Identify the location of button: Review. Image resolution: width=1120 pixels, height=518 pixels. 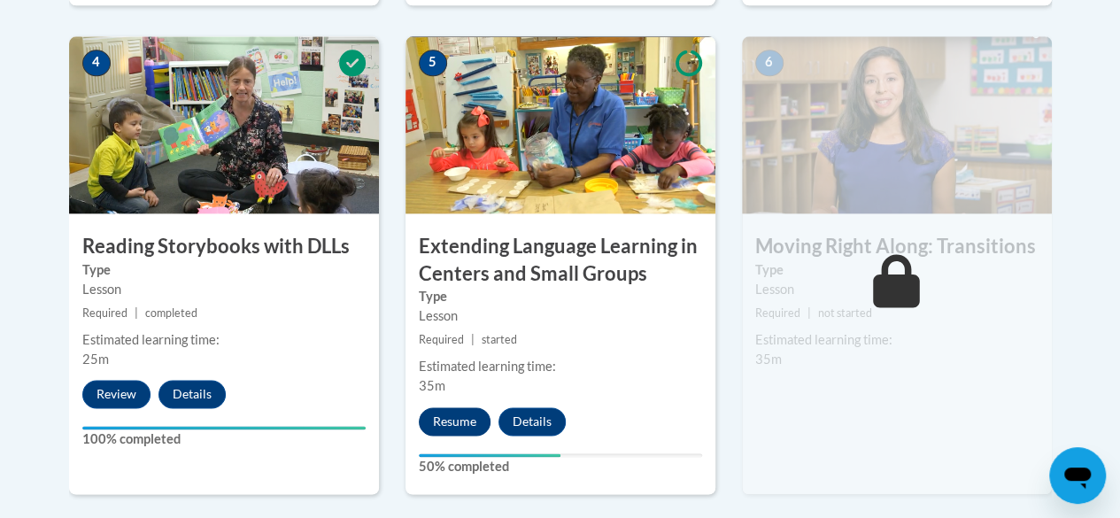
(116, 394).